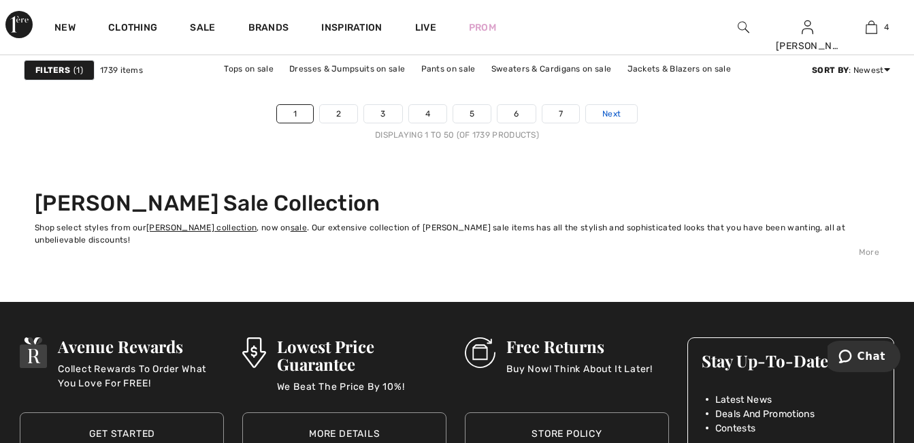 This screenshot has height=443, width=914. Describe the element at coordinates (338, 114) in the screenshot. I see `a: 2` at that location.